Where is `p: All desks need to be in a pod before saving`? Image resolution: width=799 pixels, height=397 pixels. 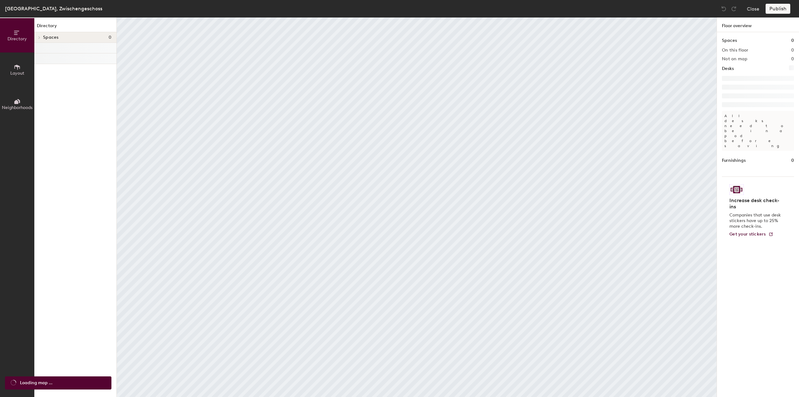 p: All desks need to be in a pod before saving is located at coordinates (758, 131).